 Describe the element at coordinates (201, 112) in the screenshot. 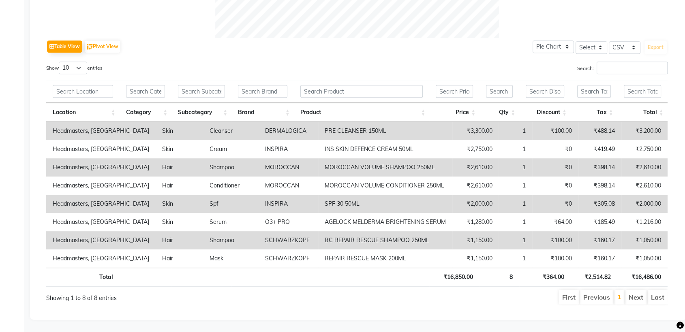

I see `th: Subcategory: activate to sort column ascending` at that location.